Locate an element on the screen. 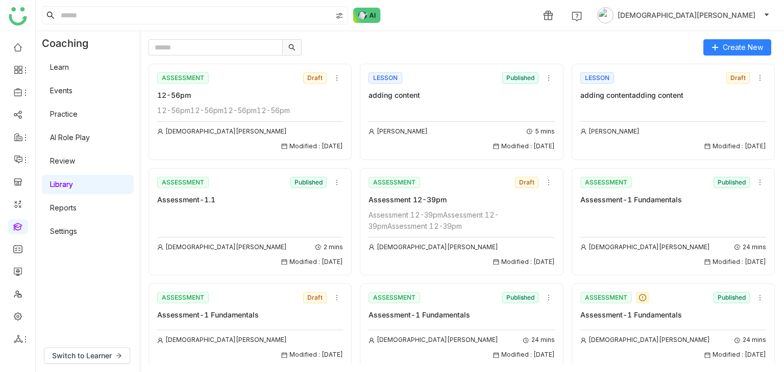  a: AI Role Play is located at coordinates (70, 137).